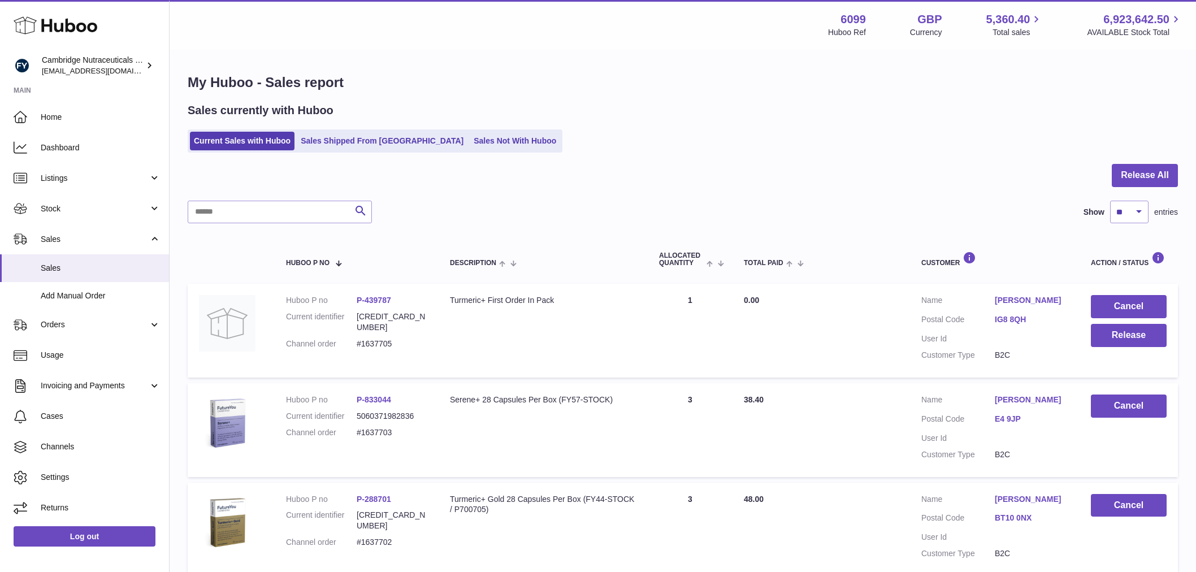 This screenshot has height=572, width=1196. I want to click on div: Serene+ 28 Capsules Per Box (FY57-STOCK), so click(543, 400).